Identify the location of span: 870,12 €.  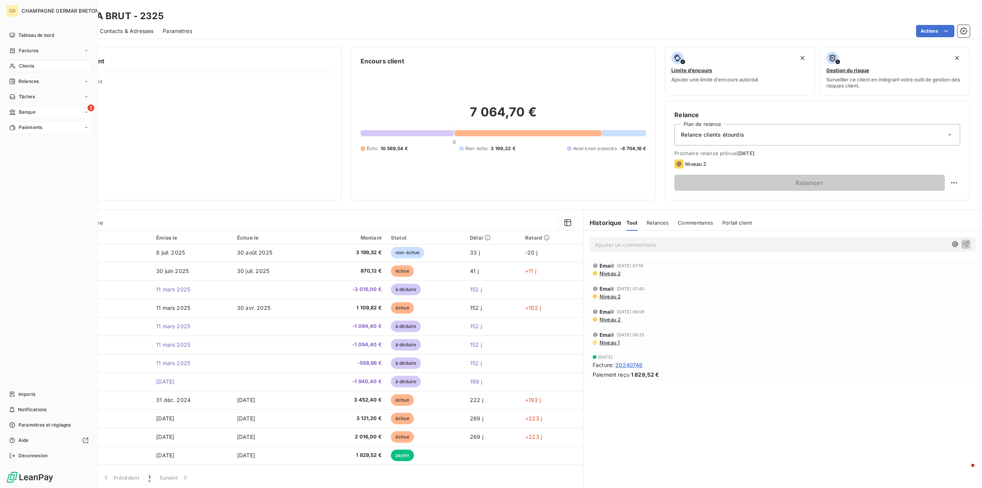
(351, 271).